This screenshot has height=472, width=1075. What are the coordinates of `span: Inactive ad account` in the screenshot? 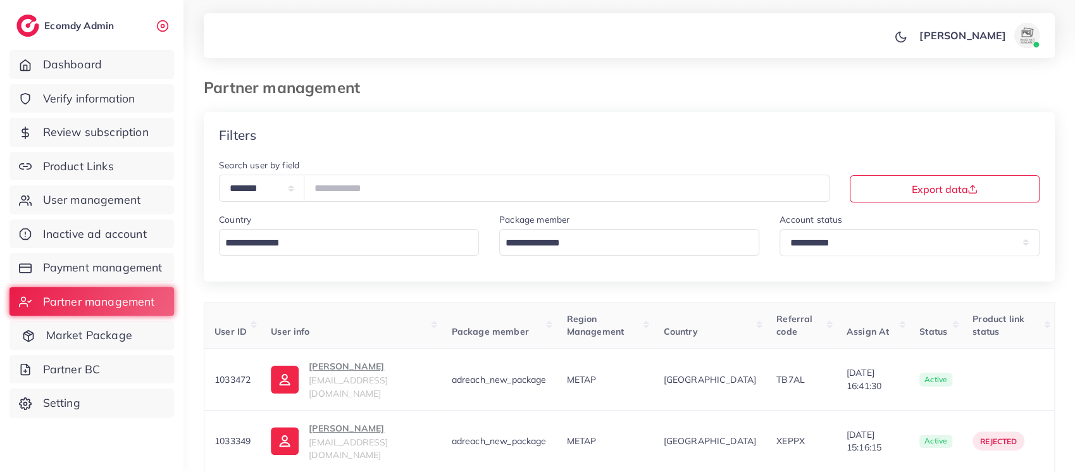 It's located at (95, 234).